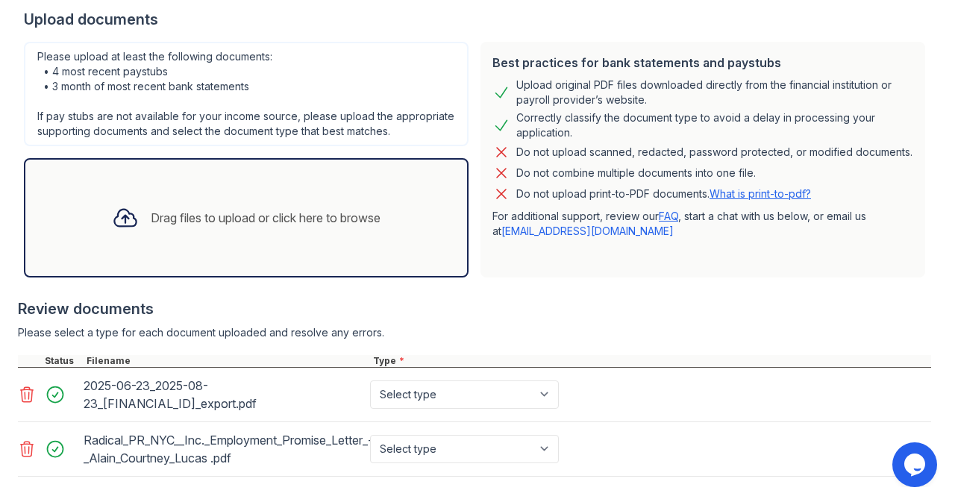 This screenshot has width=955, height=502. What do you see at coordinates (636, 173) in the screenshot?
I see `div: Do not combine multiple documents into one file.` at bounding box center [636, 173].